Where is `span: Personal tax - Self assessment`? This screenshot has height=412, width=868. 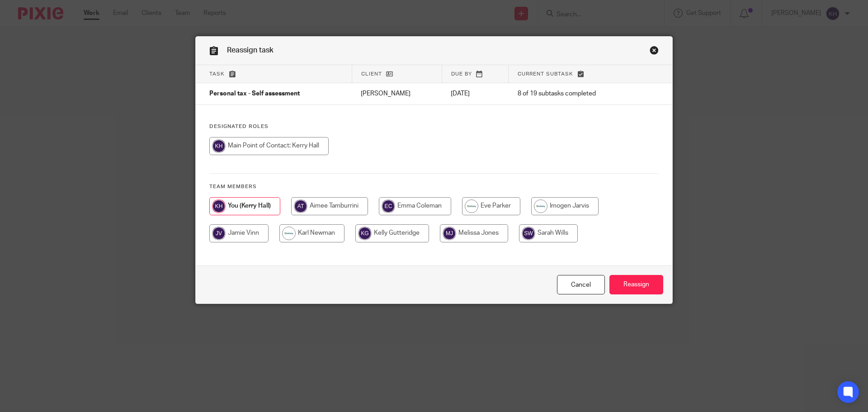
span: Personal tax - Self assessment is located at coordinates (254, 94).